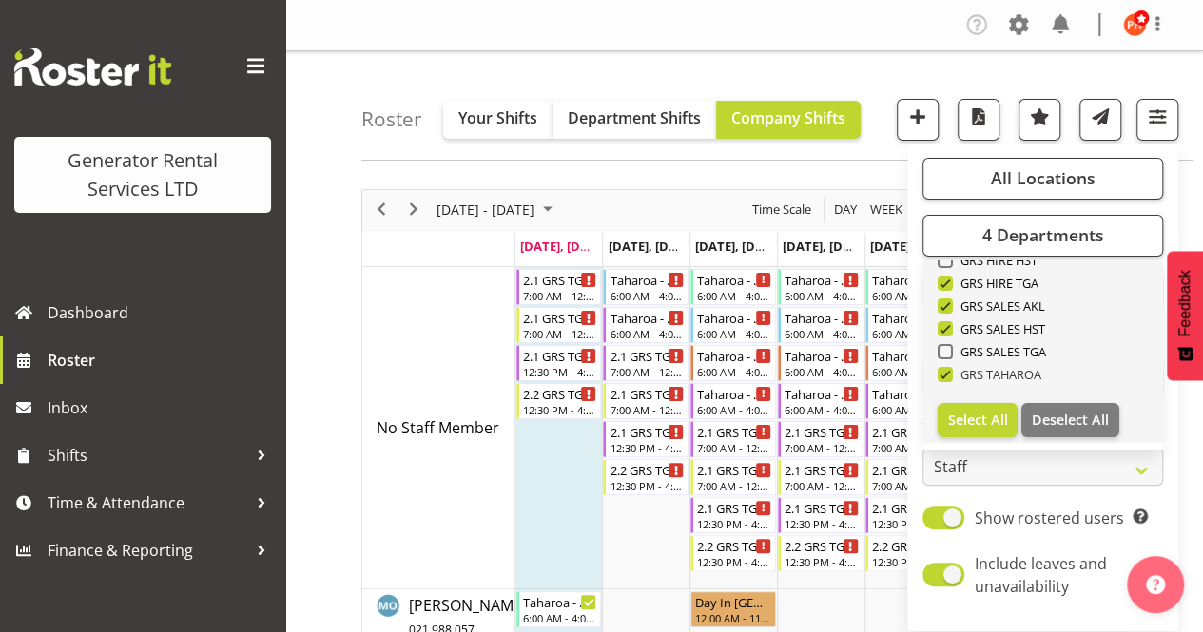 The height and width of the screenshot is (632, 1203). What do you see at coordinates (821, 439) in the screenshot?
I see `div: No Staff Member"s event - 2.1 GRS TGA RENTALS WORK Begin From Thursday, August 14, 2025 at 7:00:0...` at bounding box center [821, 439].